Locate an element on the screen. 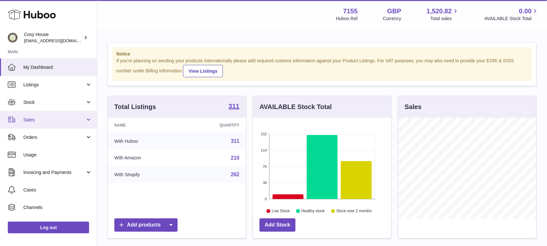 This screenshot has height=246, width=547. h3: Sales is located at coordinates (413, 107).